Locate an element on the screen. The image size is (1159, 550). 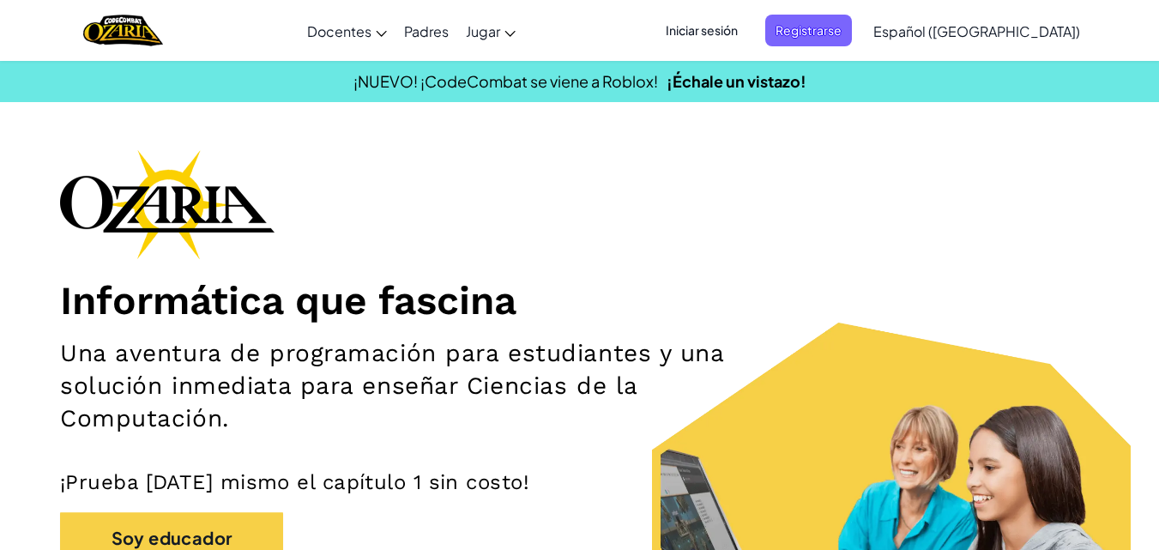
span: Registrarse is located at coordinates (808, 30).